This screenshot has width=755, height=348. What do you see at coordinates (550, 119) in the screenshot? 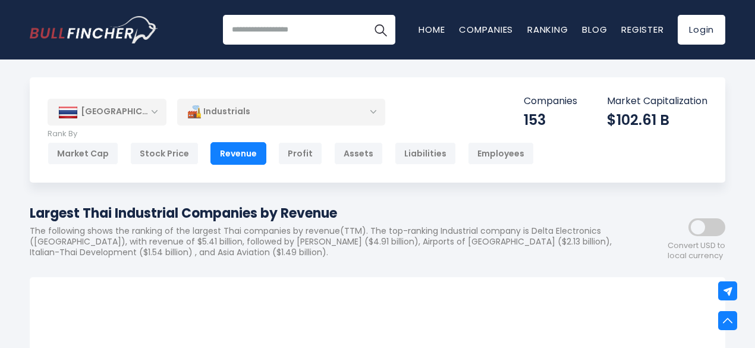
I see `div: 153` at bounding box center [550, 119].